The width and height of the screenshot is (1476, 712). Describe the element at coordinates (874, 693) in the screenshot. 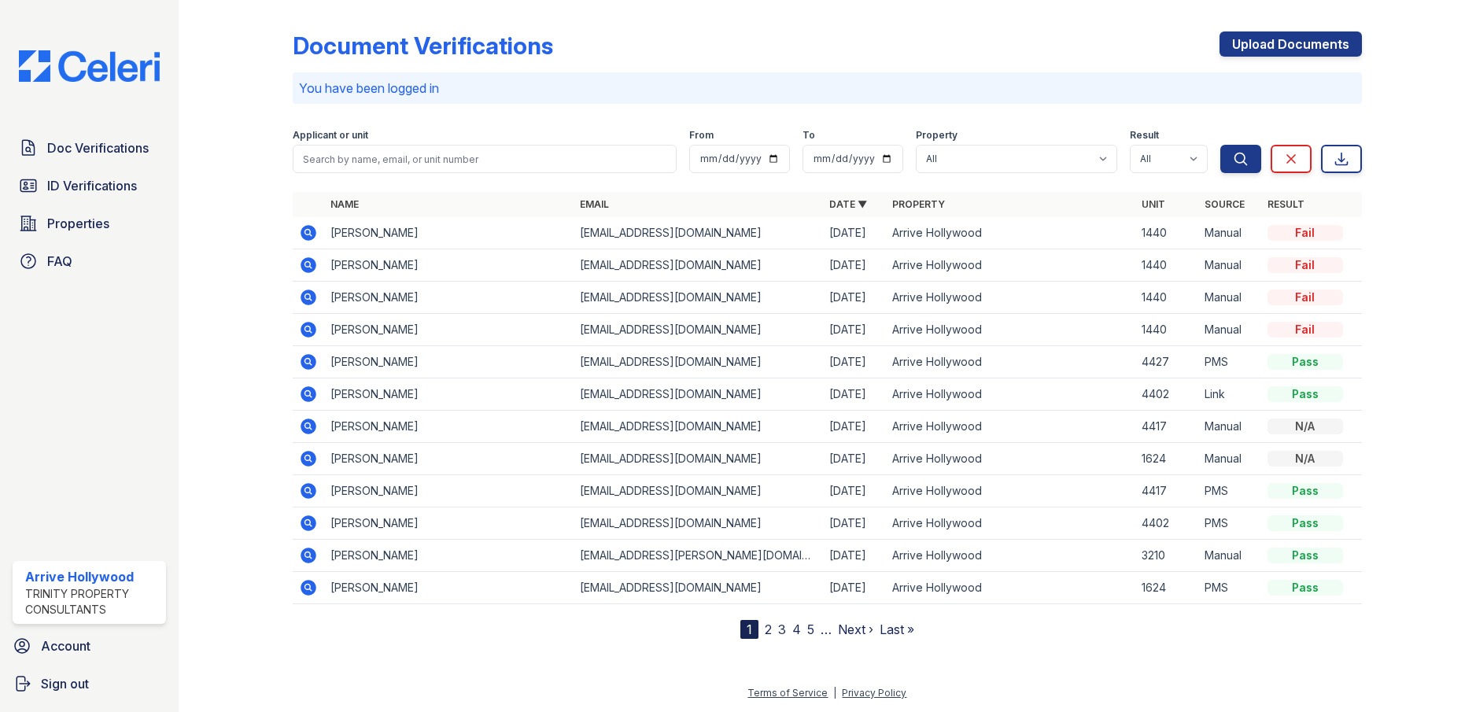

I see `a: Privacy Policy` at that location.